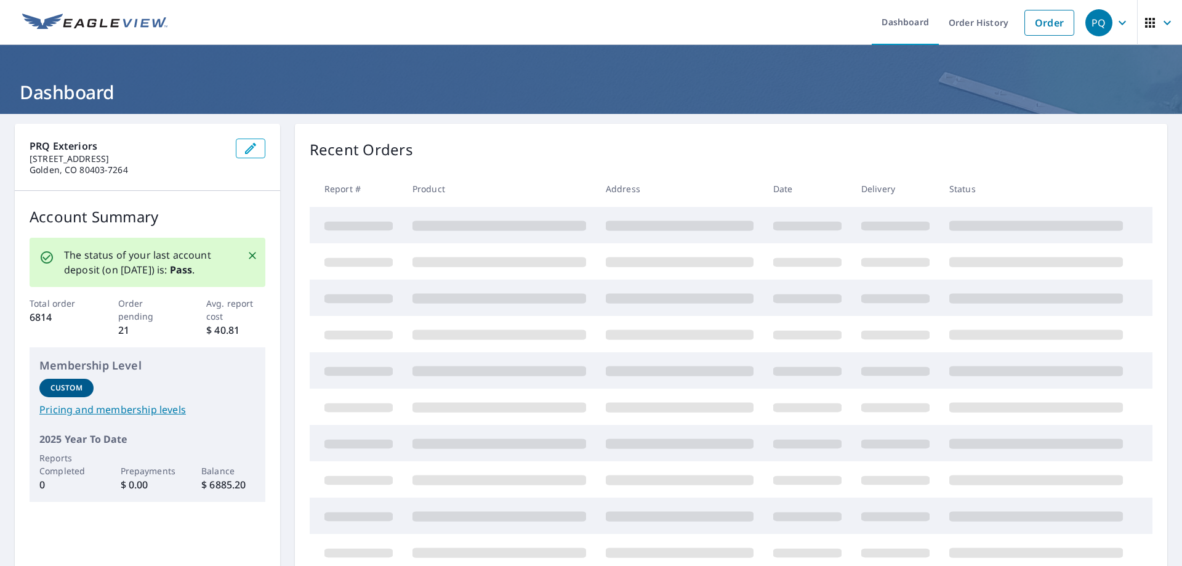  What do you see at coordinates (680, 188) in the screenshot?
I see `th: Address` at bounding box center [680, 188].